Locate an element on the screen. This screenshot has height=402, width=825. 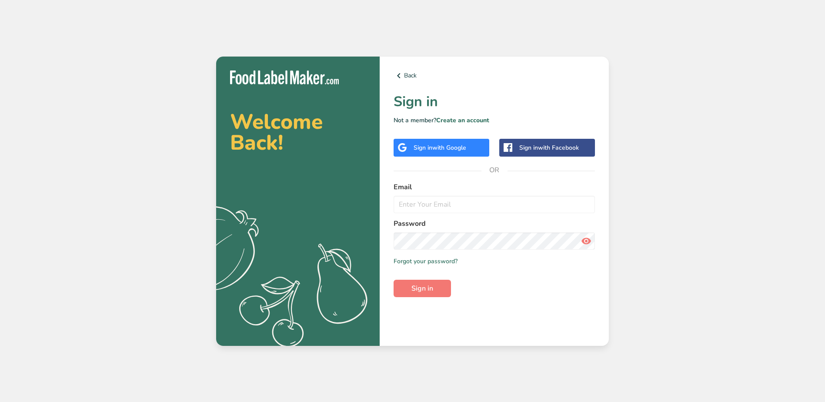
span: OR is located at coordinates (495, 170).